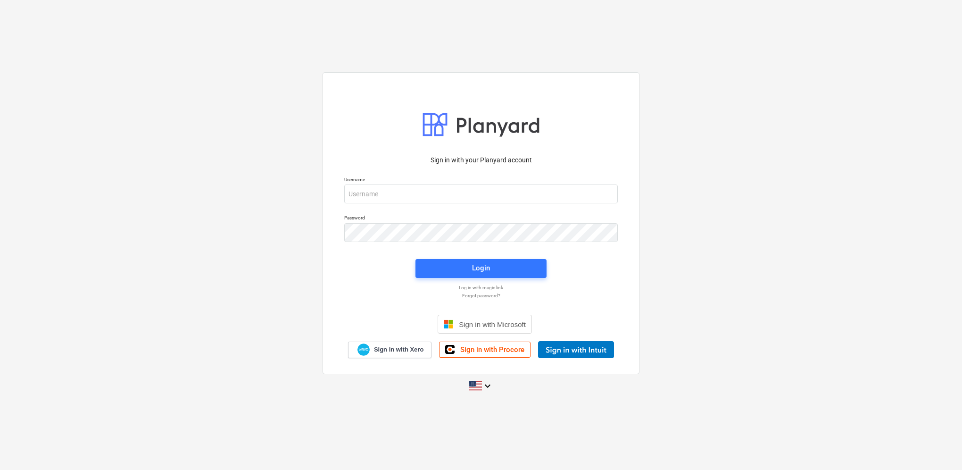  What do you see at coordinates (488, 386) in the screenshot?
I see `i: keyboard_arrow_down` at bounding box center [488, 386].